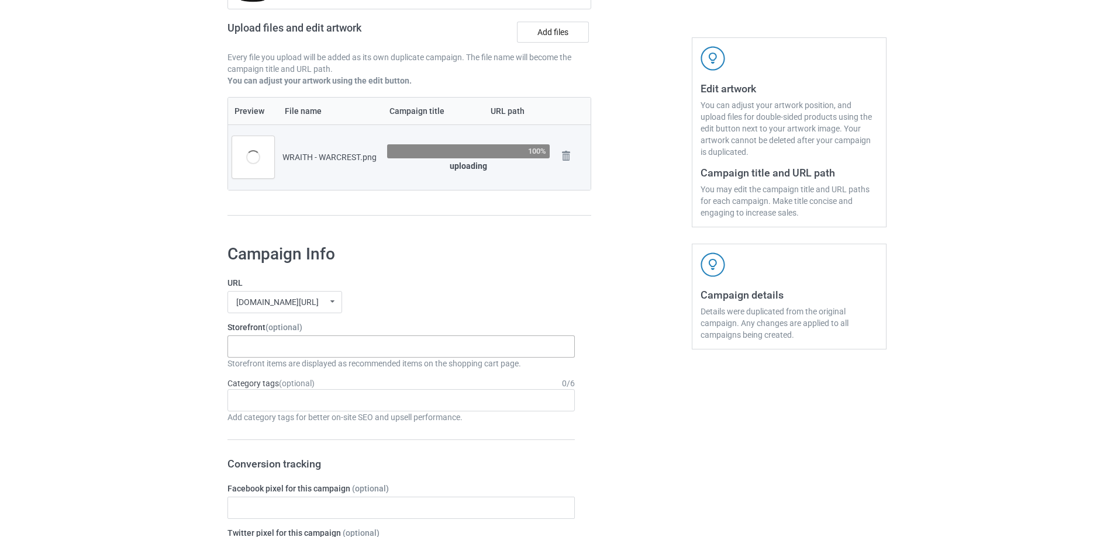  What do you see at coordinates (537, 151) in the screenshot?
I see `div: 100%` at bounding box center [537, 151].